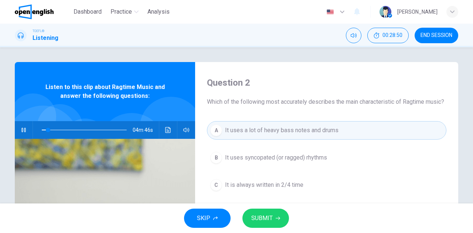 The image size is (473, 233). I want to click on img: Profile picture, so click(385, 12).